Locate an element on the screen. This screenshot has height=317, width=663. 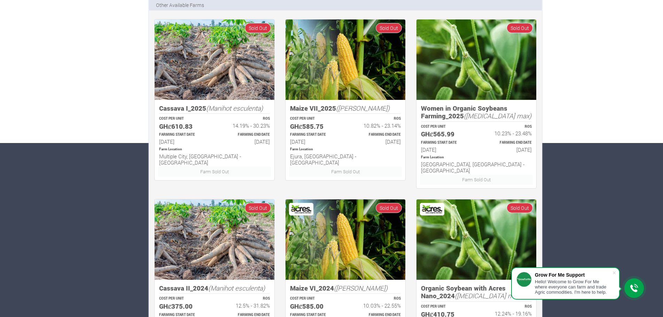
h5: Women in Organic Soybeans Farming_2025 is located at coordinates (476, 112).